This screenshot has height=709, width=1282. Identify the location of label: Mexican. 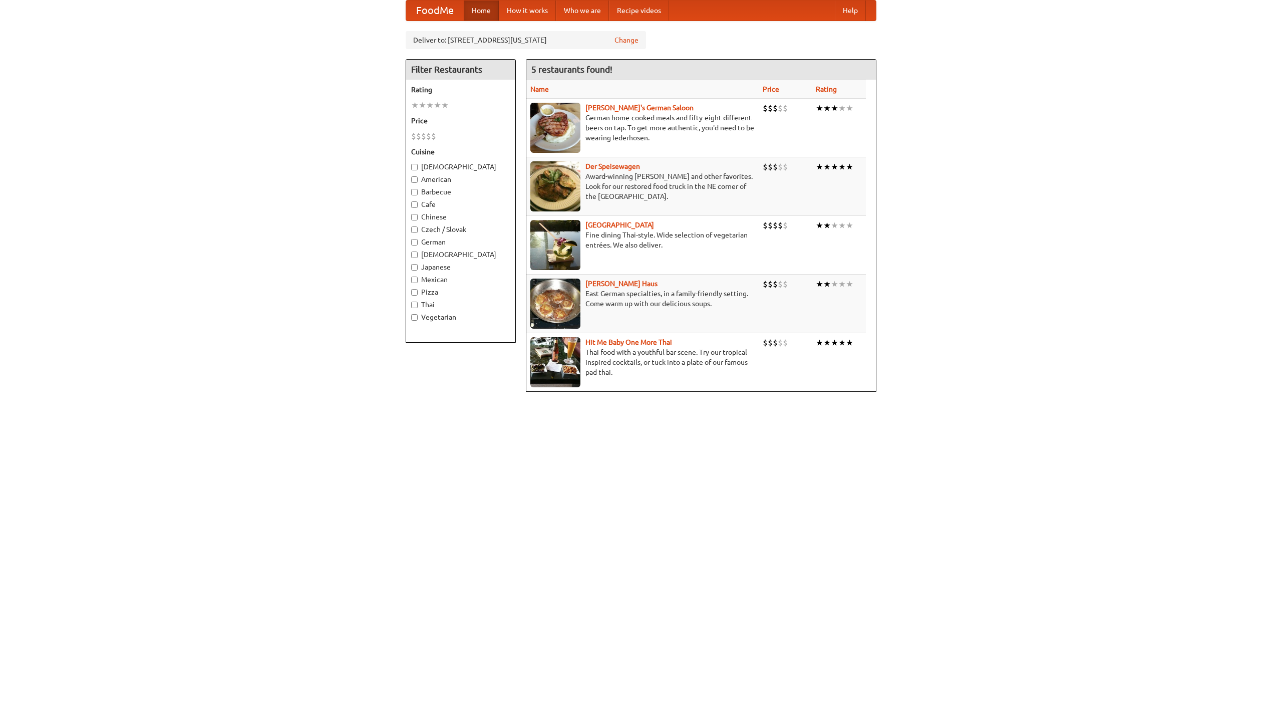
(461, 279).